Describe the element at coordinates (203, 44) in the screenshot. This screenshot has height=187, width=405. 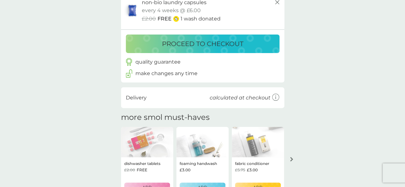
I see `button: proceed to checkout` at that location.